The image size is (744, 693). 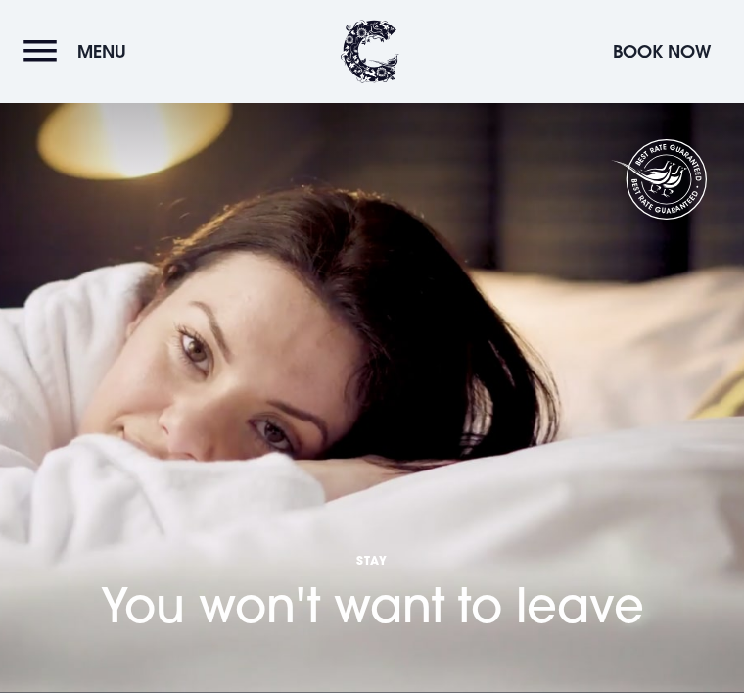 What do you see at coordinates (79, 51) in the screenshot?
I see `button: Menu` at bounding box center [79, 51].